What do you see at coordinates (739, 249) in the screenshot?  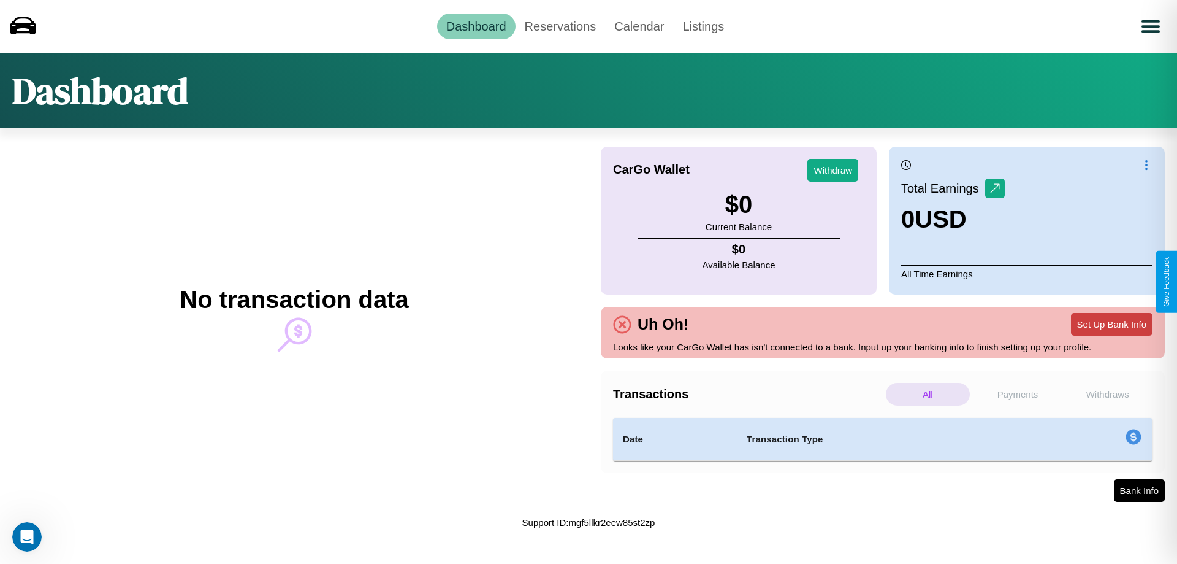 I see `h4: $ 0` at bounding box center [739, 249].